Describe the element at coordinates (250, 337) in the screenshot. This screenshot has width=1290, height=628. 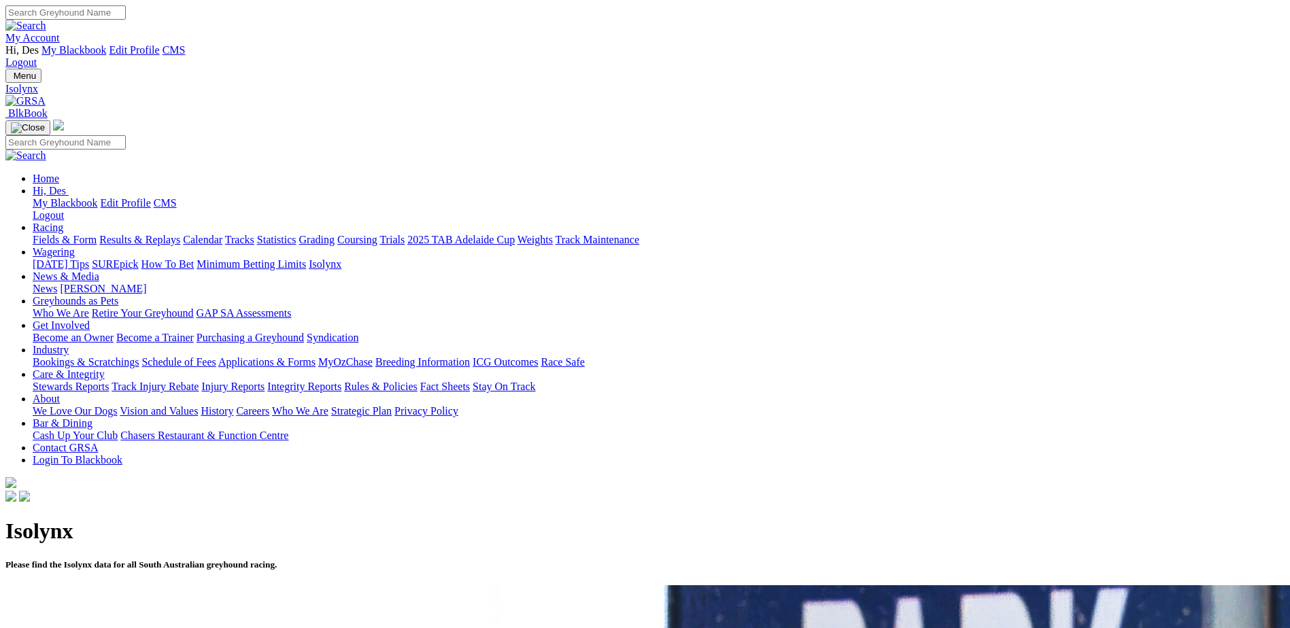
I see `a: Purchasing a Greyhound` at that location.